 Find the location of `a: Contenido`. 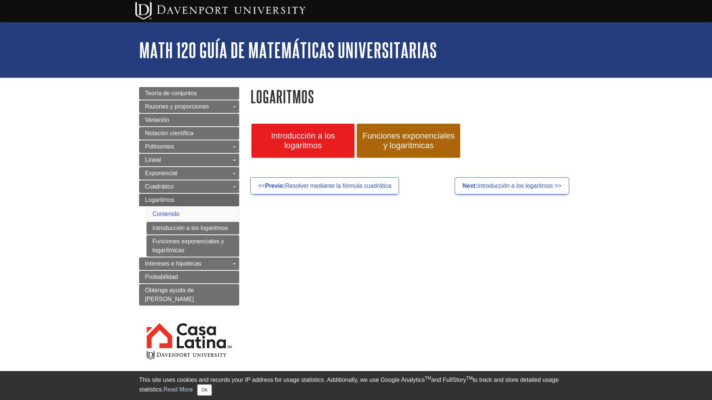

a: Contenido is located at coordinates (166, 214).